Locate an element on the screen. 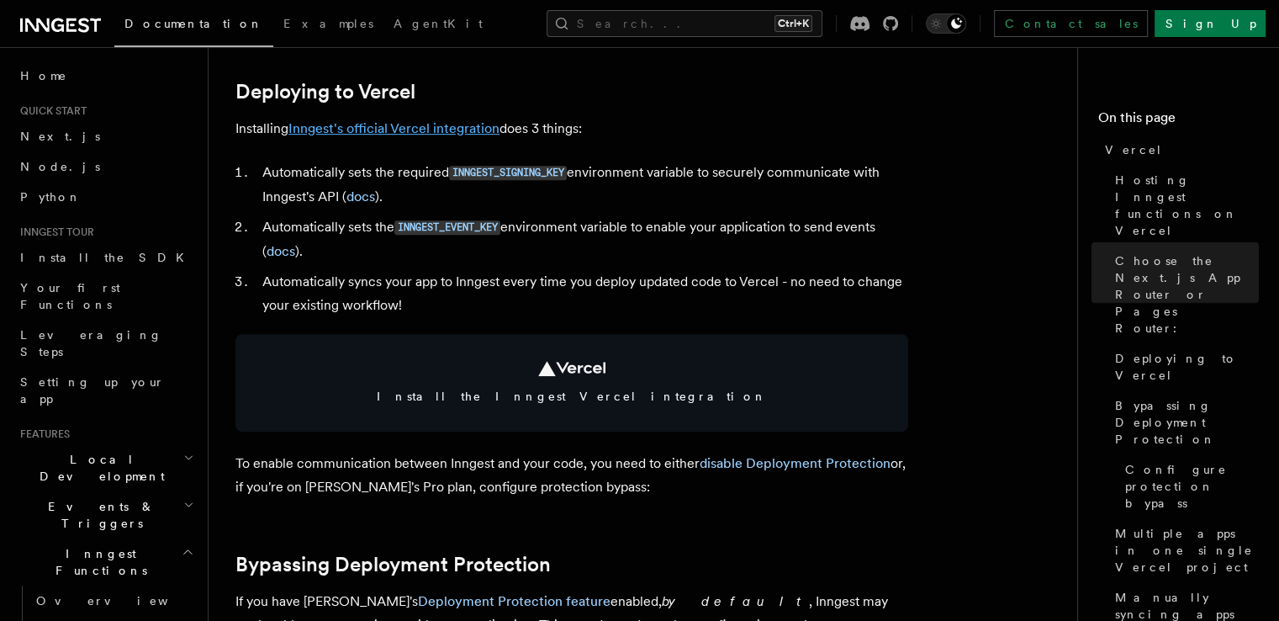 The image size is (1279, 621). a: Your first Functions is located at coordinates (105, 296).